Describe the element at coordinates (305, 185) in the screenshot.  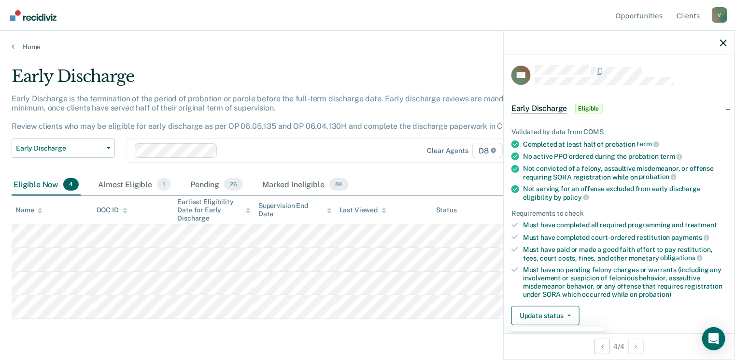
I see `div: Marked Ineligible` at that location.